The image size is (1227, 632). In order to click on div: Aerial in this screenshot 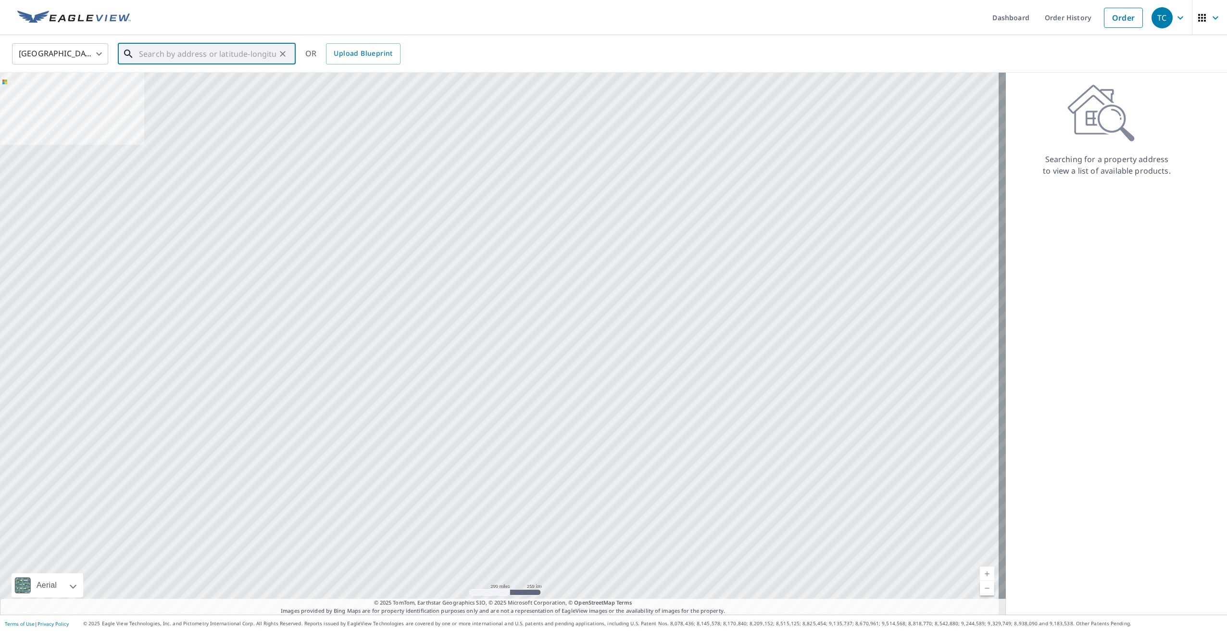, I will do `click(47, 585)`.